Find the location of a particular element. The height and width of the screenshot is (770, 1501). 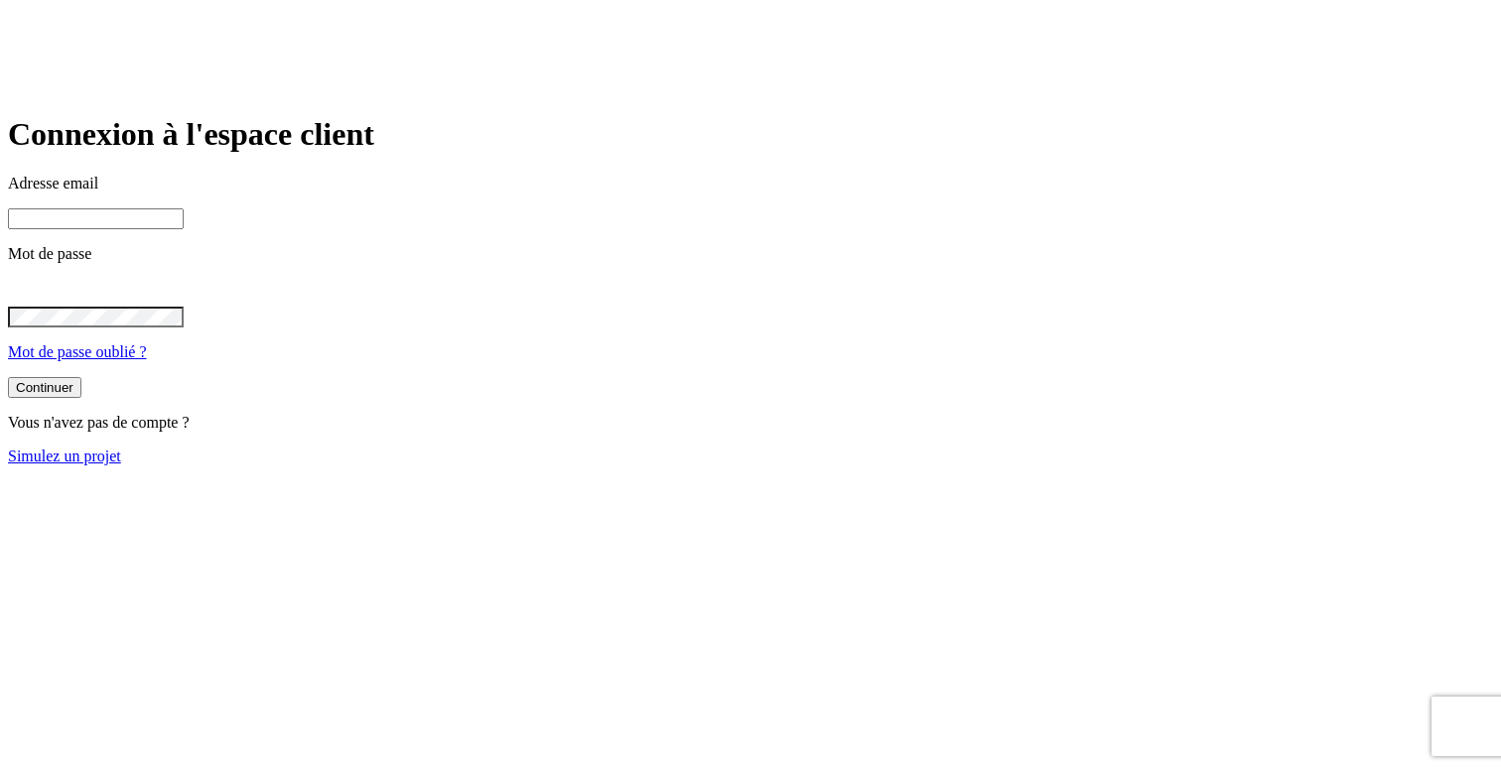

a: Simulez un projet is located at coordinates (65, 456).